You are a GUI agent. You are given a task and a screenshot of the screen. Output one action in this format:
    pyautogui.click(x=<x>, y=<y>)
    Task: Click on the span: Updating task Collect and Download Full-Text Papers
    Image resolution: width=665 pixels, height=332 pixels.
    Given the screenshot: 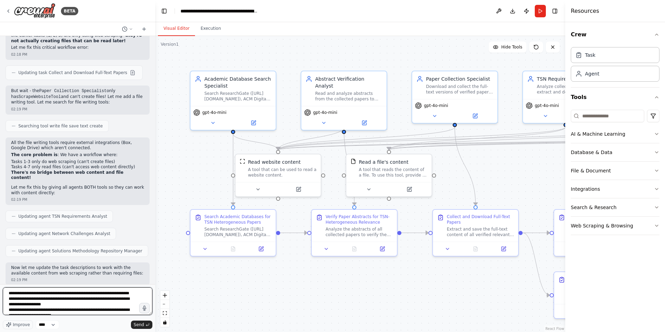 What is the action you would take?
    pyautogui.click(x=73, y=73)
    